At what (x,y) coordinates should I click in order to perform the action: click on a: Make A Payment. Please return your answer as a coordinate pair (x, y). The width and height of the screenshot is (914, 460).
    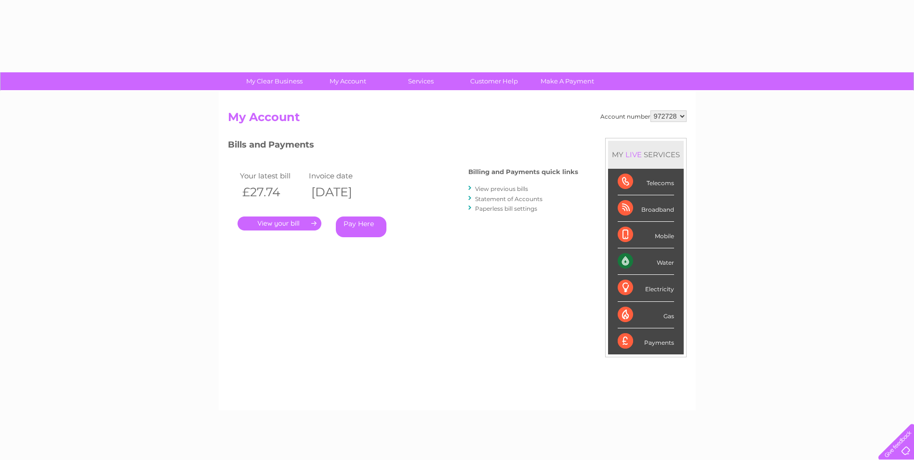
    Looking at the image, I should click on (567, 81).